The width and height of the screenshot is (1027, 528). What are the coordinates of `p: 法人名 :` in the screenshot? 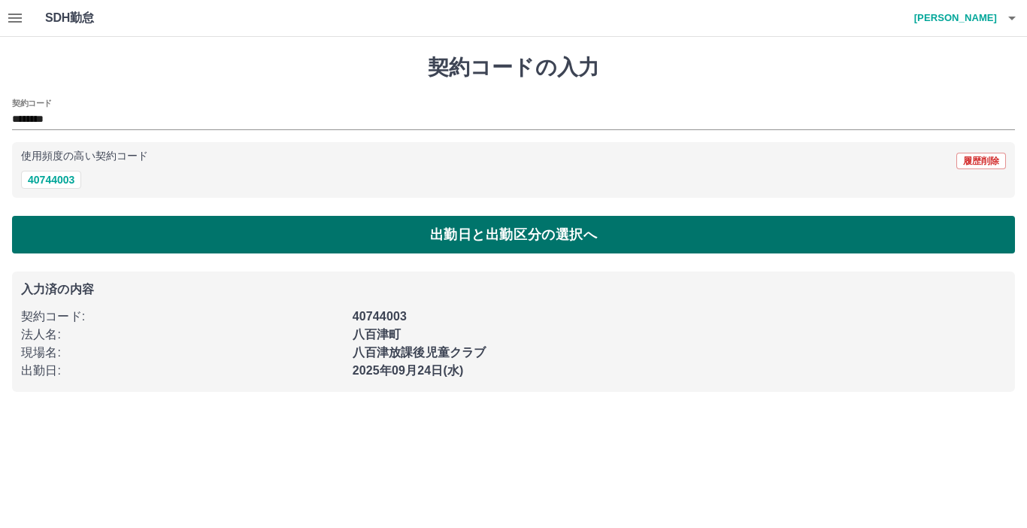 It's located at (182, 335).